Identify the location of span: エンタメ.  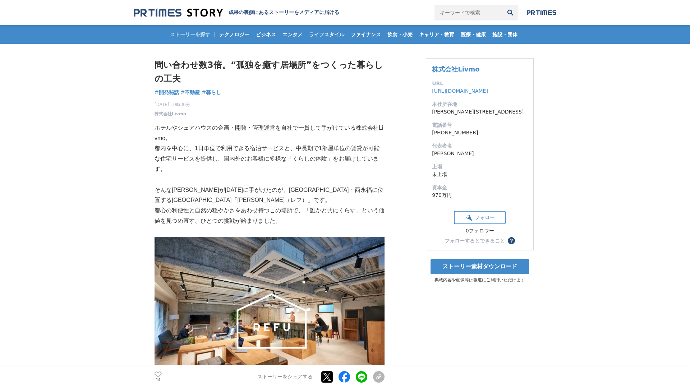
(293, 35).